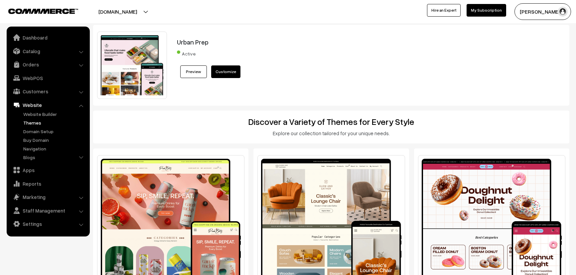 The height and width of the screenshot is (275, 576). I want to click on a: Website Builder, so click(55, 114).